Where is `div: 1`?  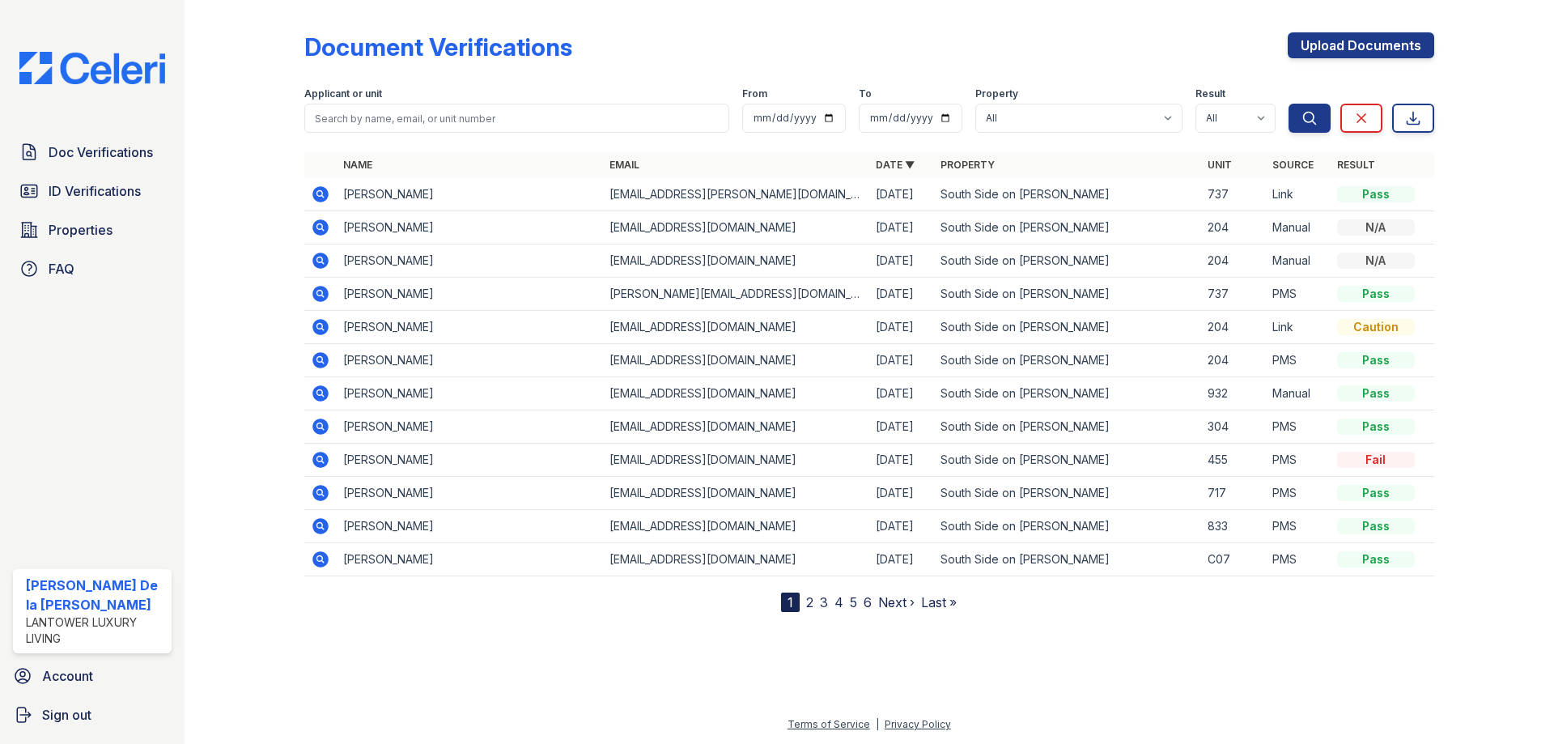 div: 1 is located at coordinates (790, 602).